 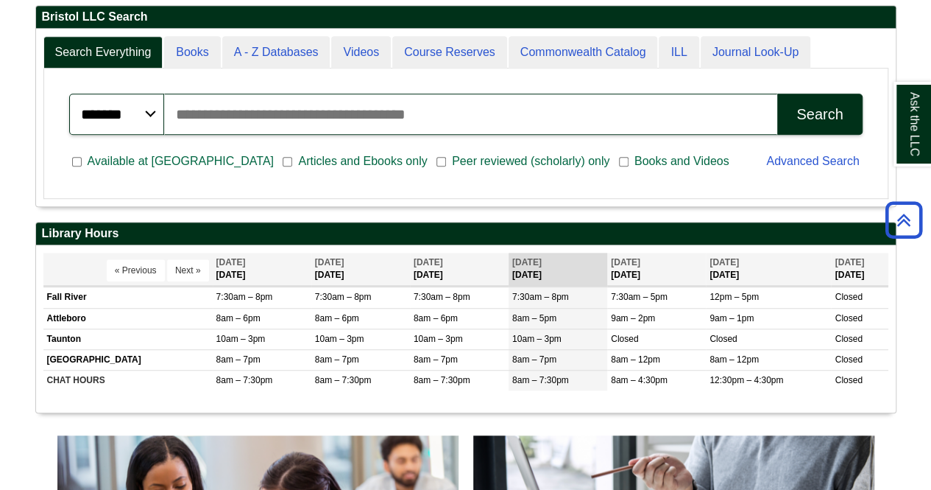 What do you see at coordinates (361, 52) in the screenshot?
I see `a: Videos` at bounding box center [361, 52].